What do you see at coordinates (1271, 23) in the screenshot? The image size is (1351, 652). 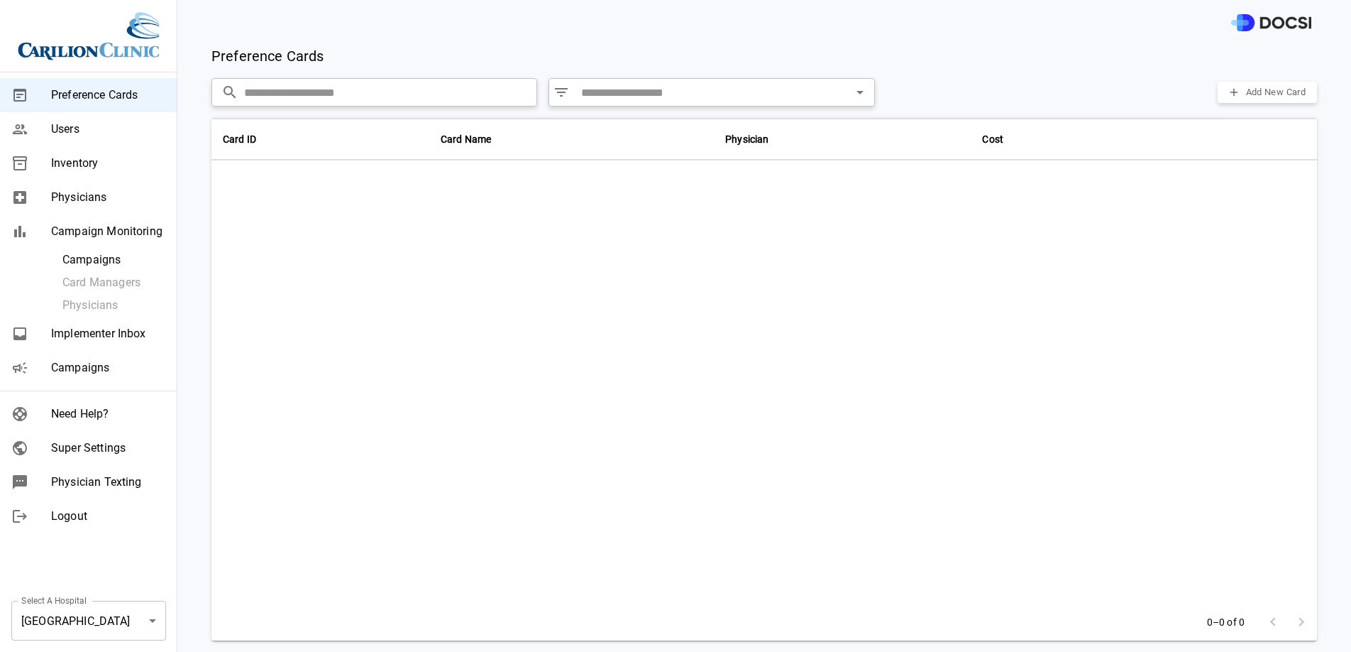 I see `img: DOCSI Logo` at bounding box center [1271, 23].